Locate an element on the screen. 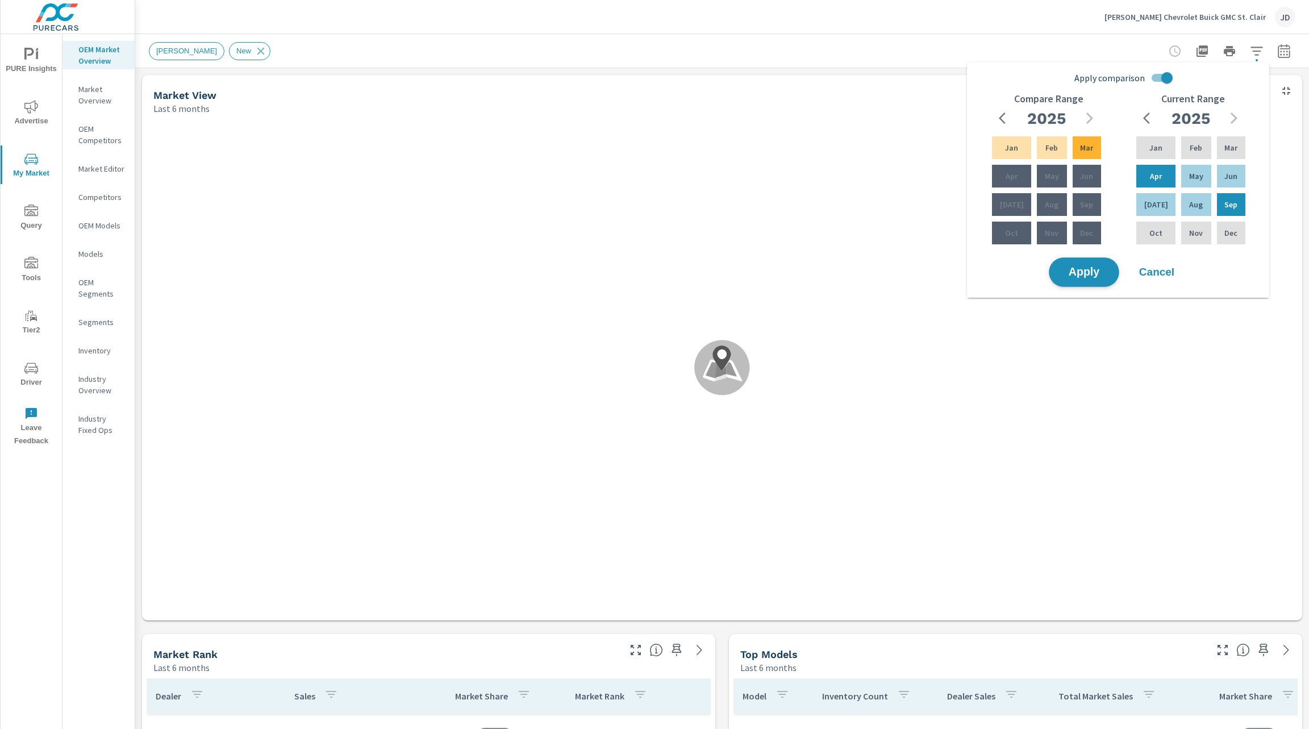 This screenshot has height=729, width=1309. p: OEM Models is located at coordinates (102, 226).